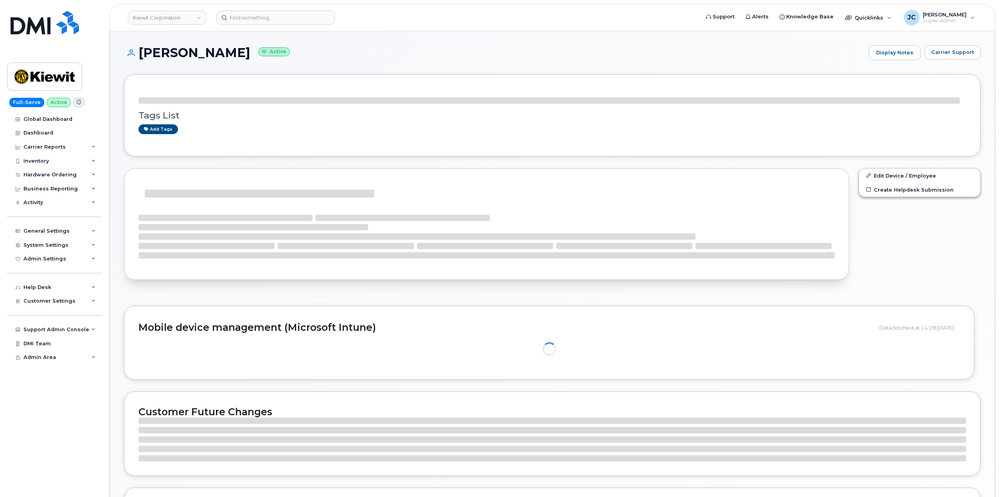  What do you see at coordinates (952, 52) in the screenshot?
I see `span: Carrier Support` at bounding box center [952, 52].